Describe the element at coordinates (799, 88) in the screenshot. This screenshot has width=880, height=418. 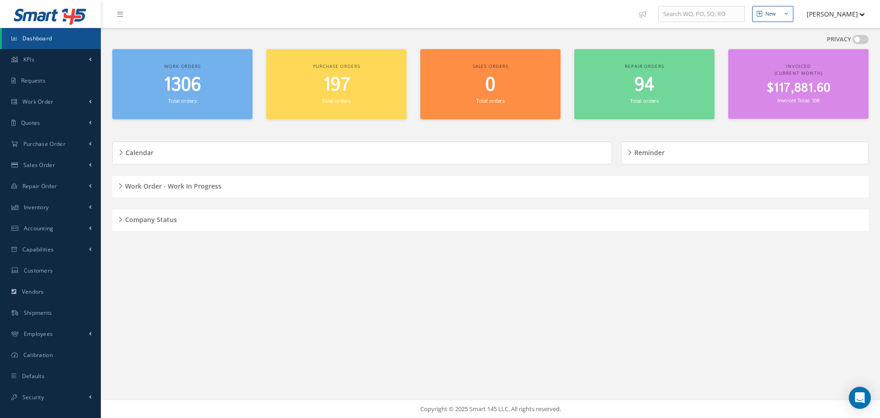
I see `span: $117,881.60` at that location.